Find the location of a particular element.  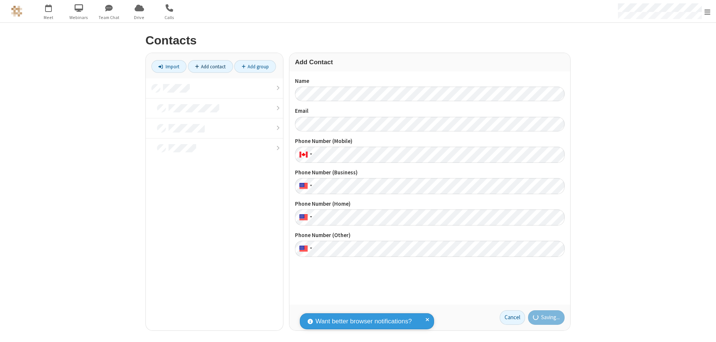

label: Phone Number (Home) is located at coordinates (430, 204).